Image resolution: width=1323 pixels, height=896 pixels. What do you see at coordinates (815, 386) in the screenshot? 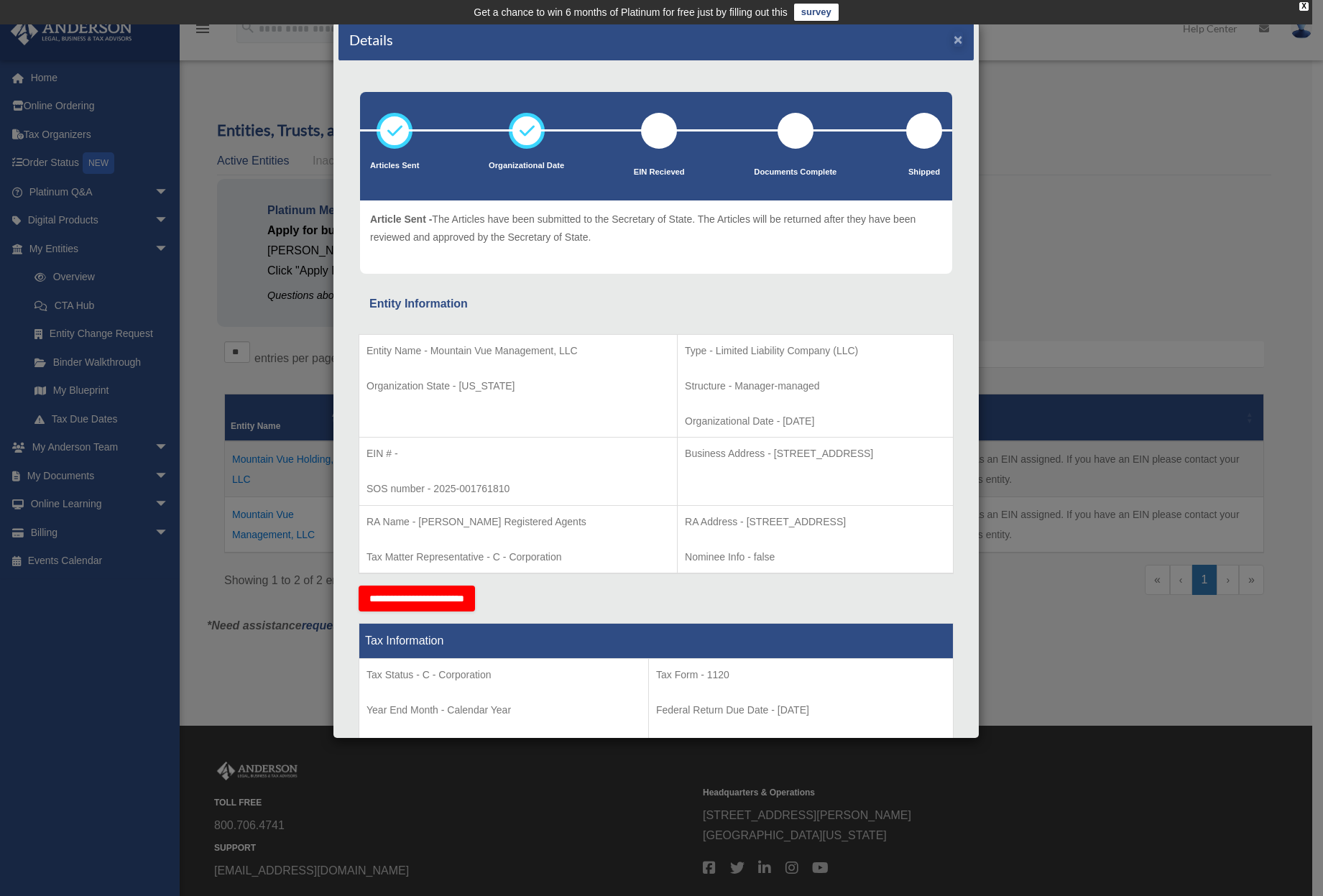
I see `p: Structure - Manager-managed` at bounding box center [815, 386].